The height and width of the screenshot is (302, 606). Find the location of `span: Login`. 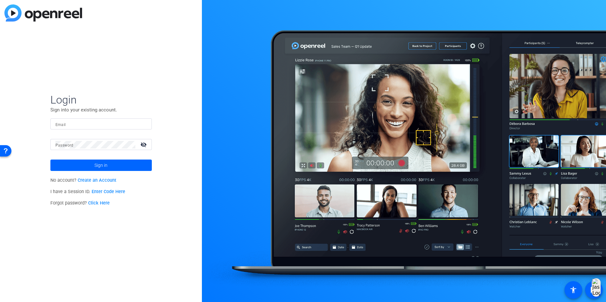

span: Login is located at coordinates (101, 100).